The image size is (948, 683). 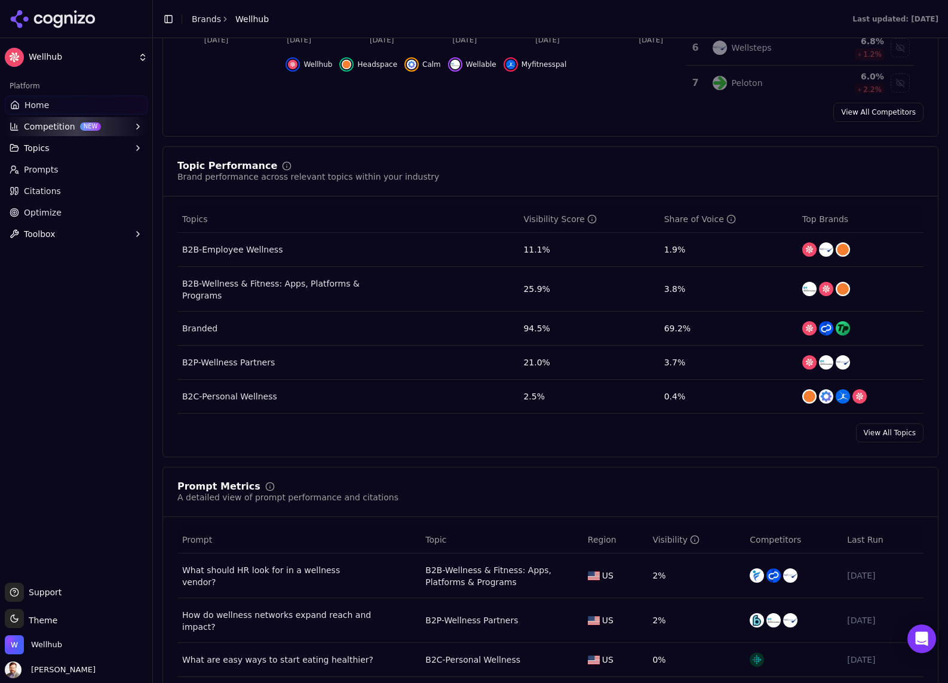 What do you see at coordinates (278, 621) in the screenshot?
I see `div: How do wellness networks expand reach and impact?` at bounding box center [278, 621].